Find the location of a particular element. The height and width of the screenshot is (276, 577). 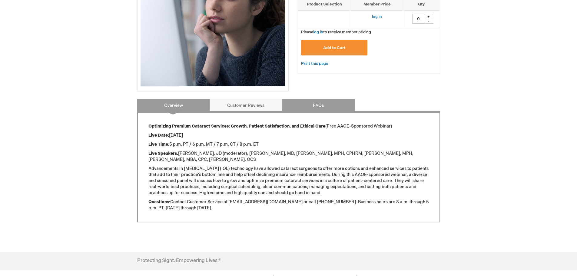

button: Add to Cart is located at coordinates (334, 48).